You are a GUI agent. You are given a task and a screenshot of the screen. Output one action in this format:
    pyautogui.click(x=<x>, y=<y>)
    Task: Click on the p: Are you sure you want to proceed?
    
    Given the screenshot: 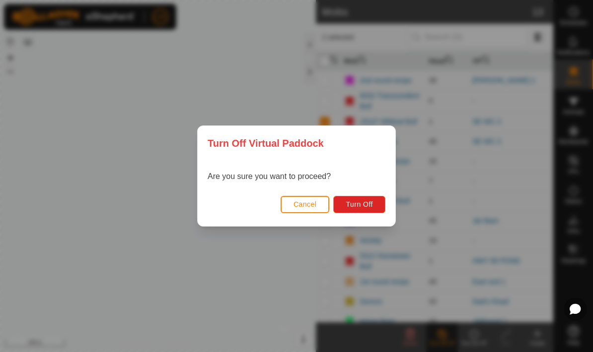 What is the action you would take?
    pyautogui.click(x=269, y=177)
    